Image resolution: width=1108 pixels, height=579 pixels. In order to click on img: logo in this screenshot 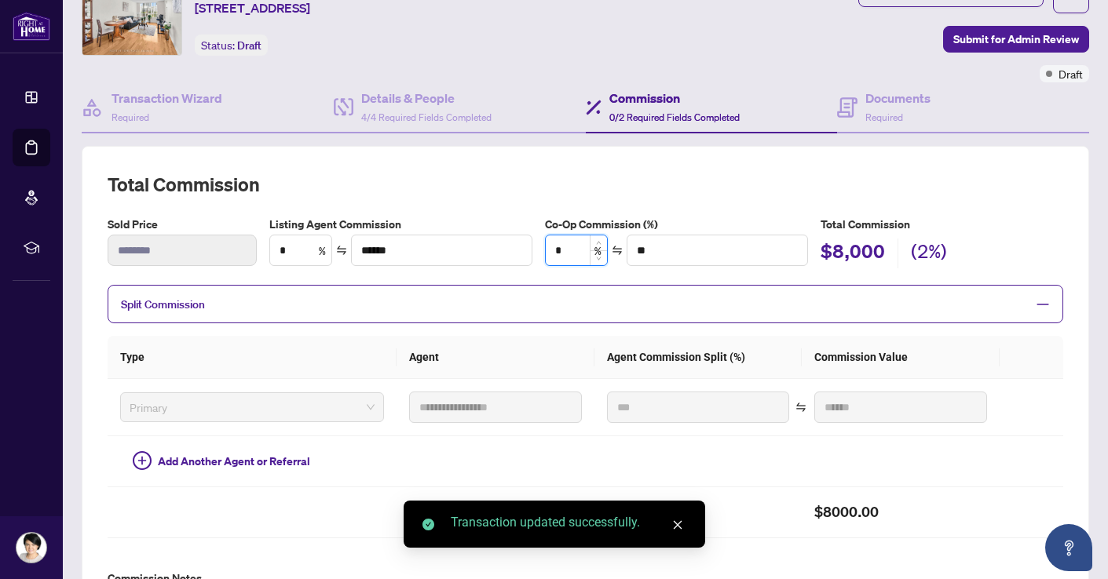, I will do `click(31, 26)`.